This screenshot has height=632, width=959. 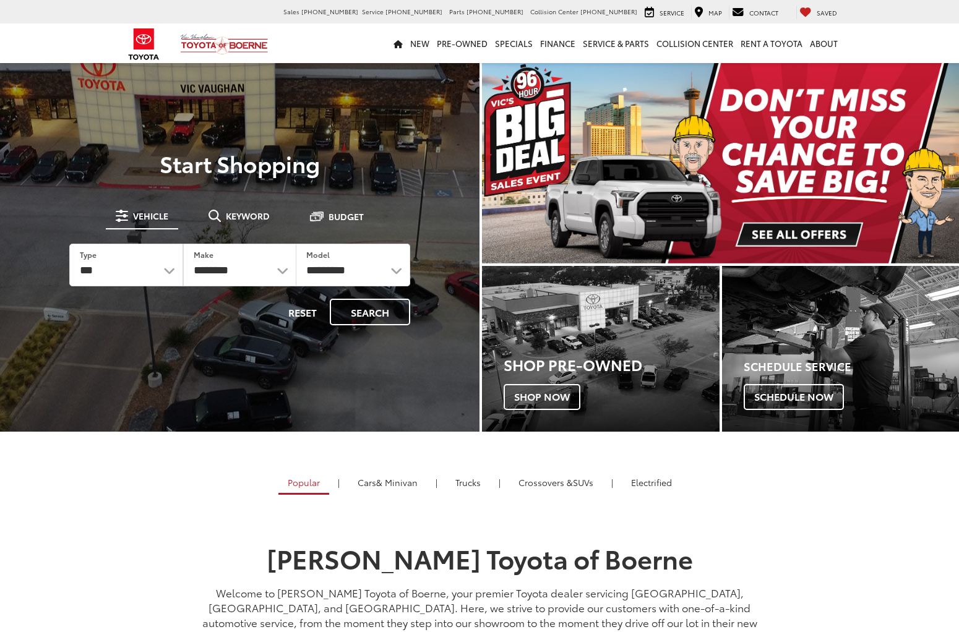 I want to click on button: Search, so click(x=370, y=312).